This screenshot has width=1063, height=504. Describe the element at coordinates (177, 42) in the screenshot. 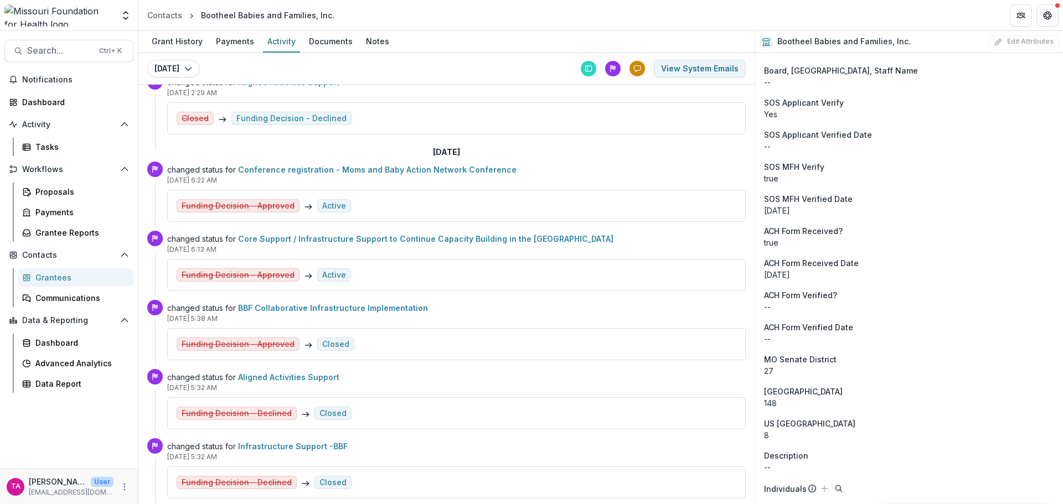

I see `a: Grant History` at that location.